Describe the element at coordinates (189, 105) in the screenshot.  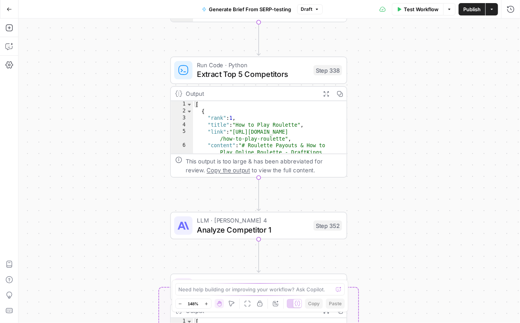
I see `span: Toggle code folding, rows 1 through 8` at that location.